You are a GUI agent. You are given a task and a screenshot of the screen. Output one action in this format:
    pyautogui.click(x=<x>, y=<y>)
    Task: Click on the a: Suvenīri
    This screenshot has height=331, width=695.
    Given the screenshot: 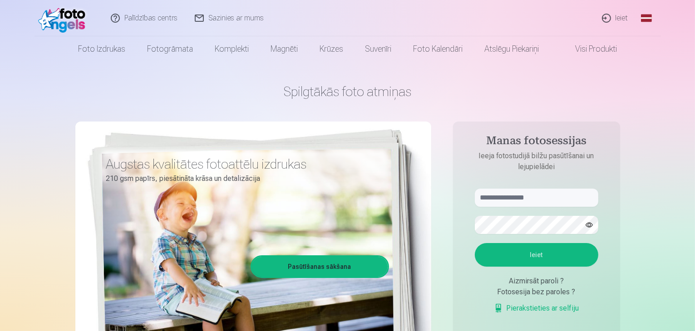 What is the action you would take?
    pyautogui.click(x=378, y=49)
    